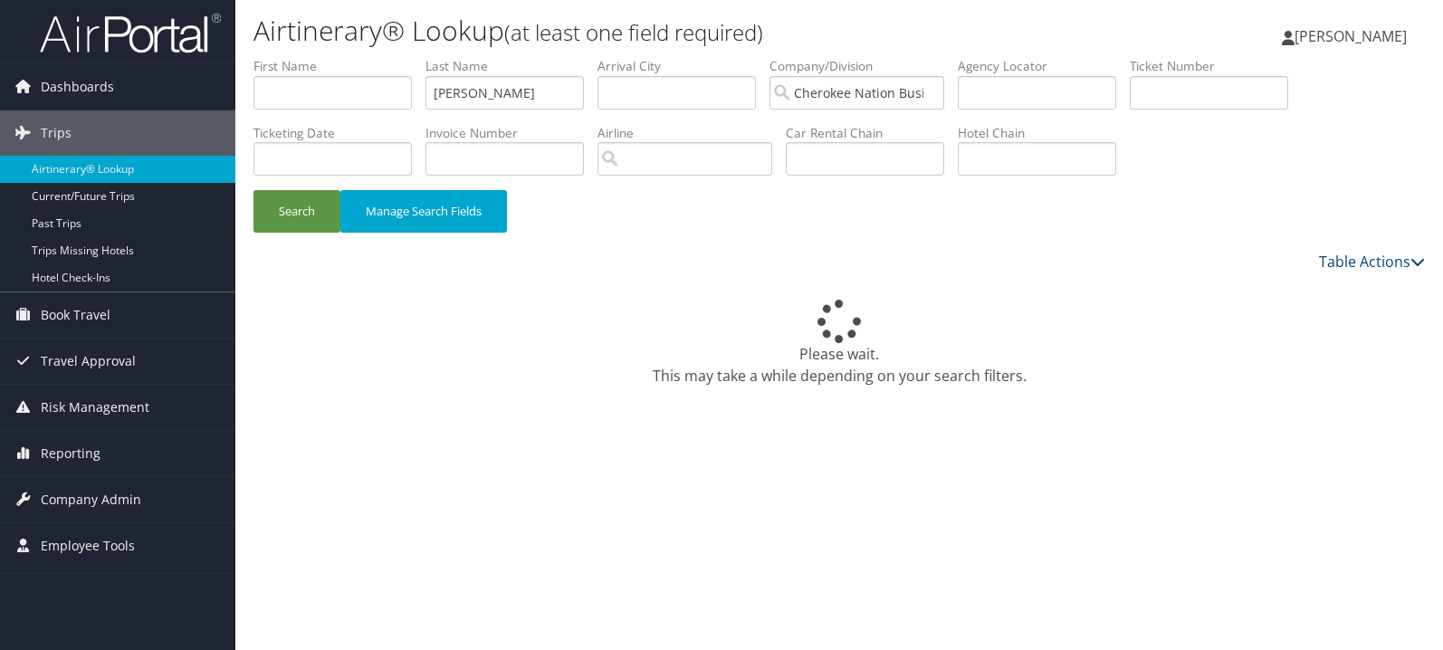  What do you see at coordinates (512, 66) in the screenshot?
I see `label: Last Name` at bounding box center [512, 66].